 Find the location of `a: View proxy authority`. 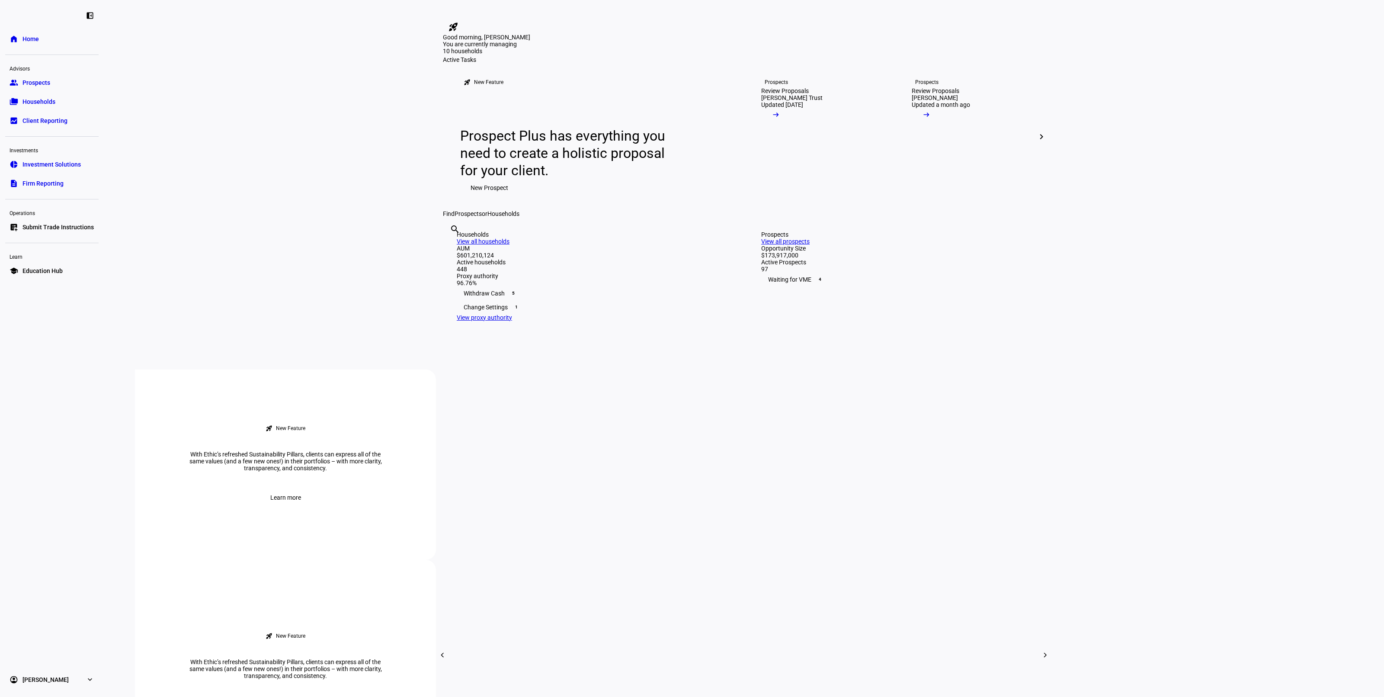

a: View proxy authority is located at coordinates (484, 317).